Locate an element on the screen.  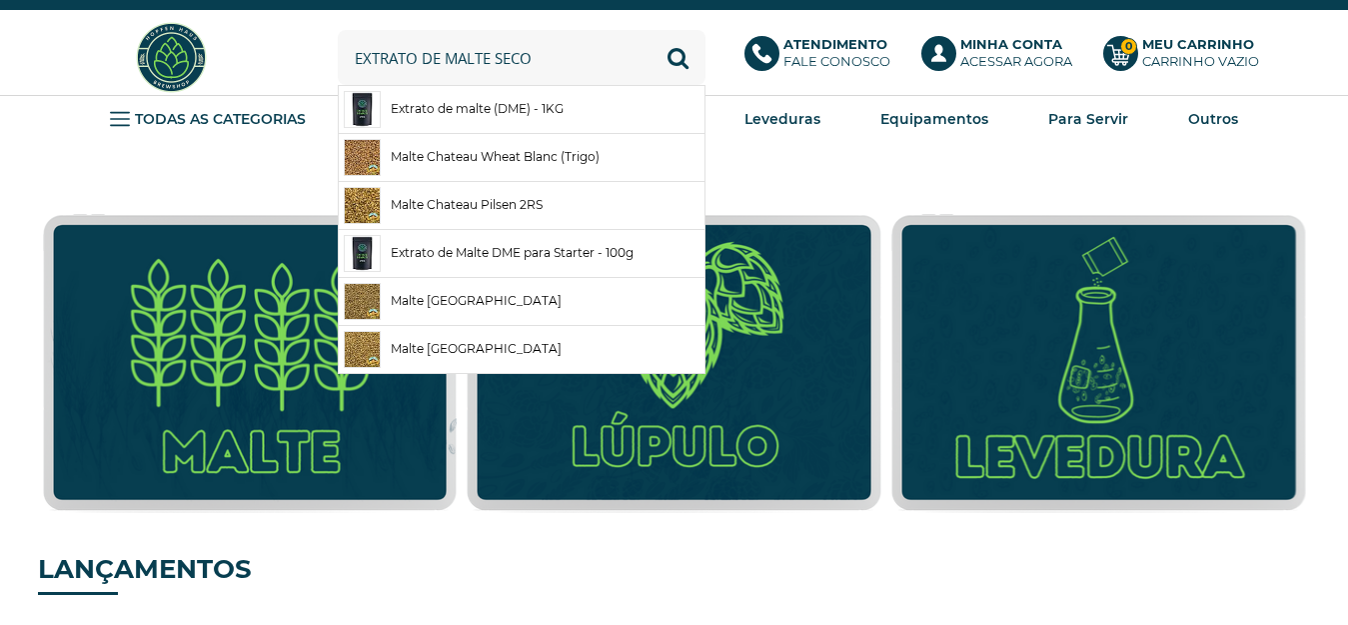
p: Fale conosco is located at coordinates (836, 53).